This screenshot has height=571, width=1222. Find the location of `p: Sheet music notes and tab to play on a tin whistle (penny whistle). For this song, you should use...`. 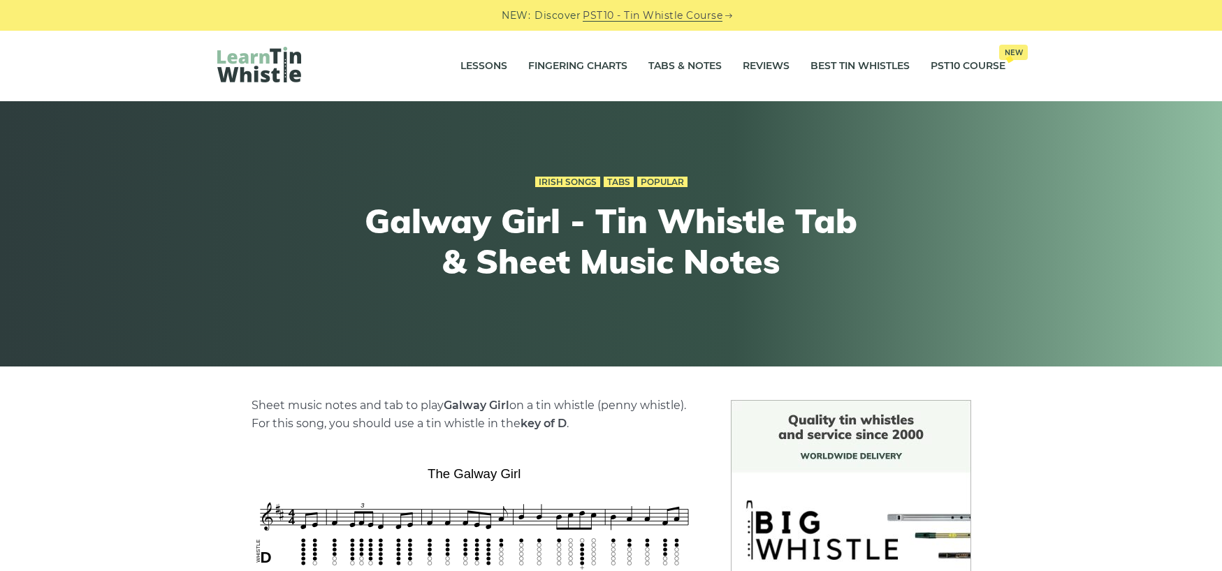

p: Sheet music notes and tab to play on a tin whistle (penny whistle). For this song, you should use... is located at coordinates (474, 415).